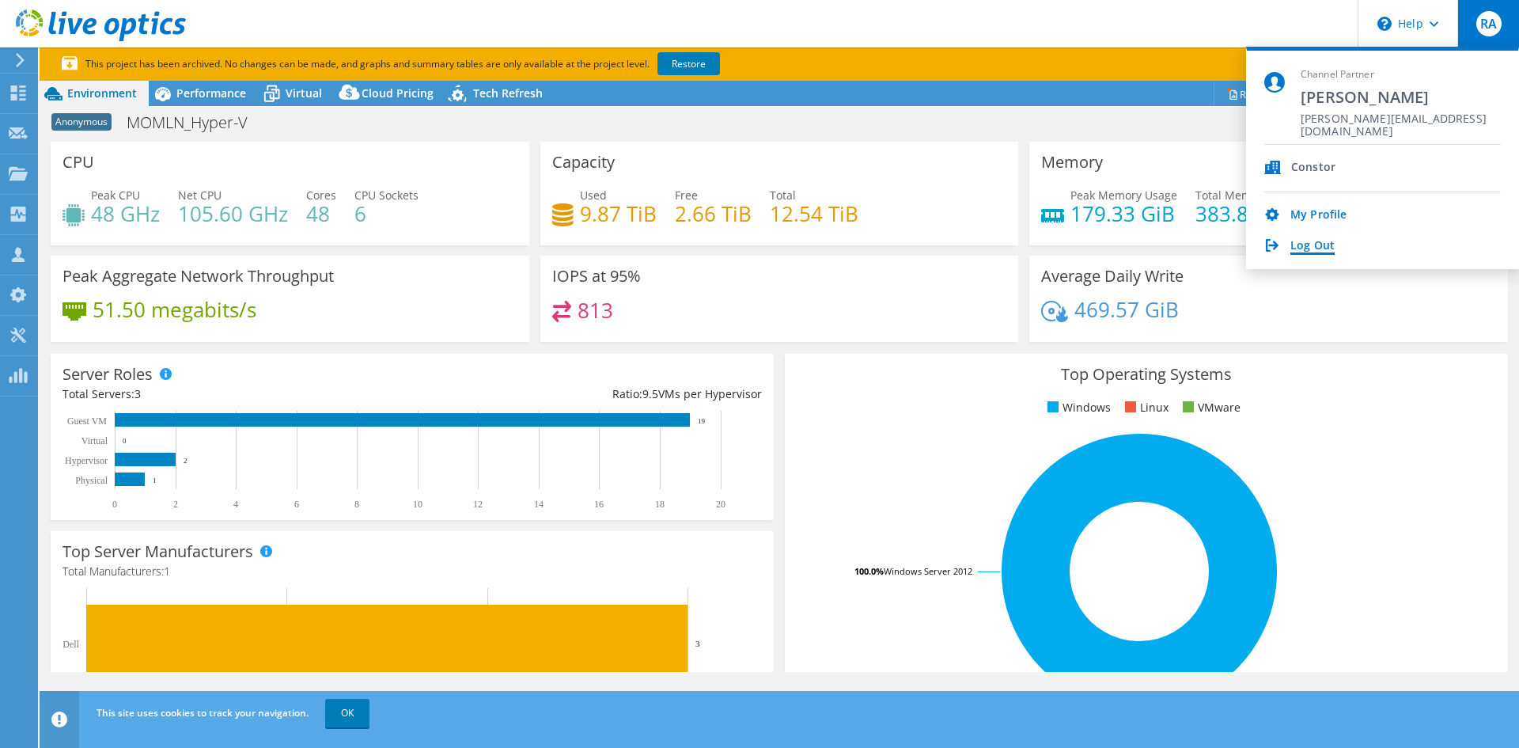 Image resolution: width=1519 pixels, height=748 pixels. What do you see at coordinates (386, 214) in the screenshot?
I see `h4: 6` at bounding box center [386, 214].